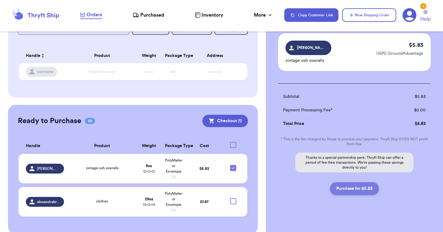 This screenshot has width=443, height=232. Describe the element at coordinates (49, 202) in the screenshot. I see `span: alexandrabrooke` at that location.